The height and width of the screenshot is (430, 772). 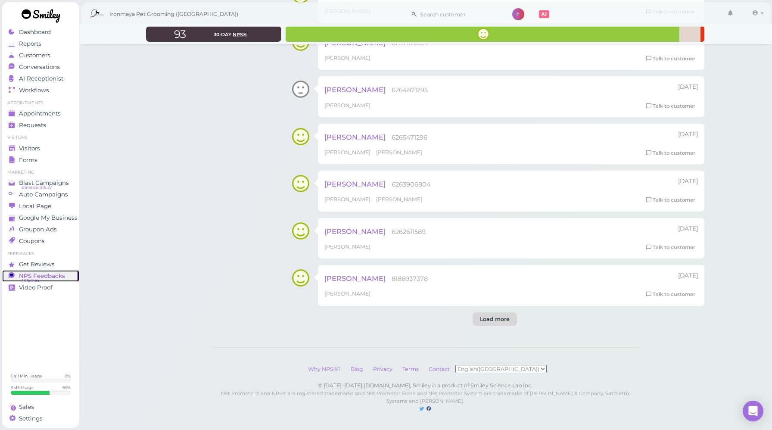 I want to click on li: Appointments, so click(x=40, y=103).